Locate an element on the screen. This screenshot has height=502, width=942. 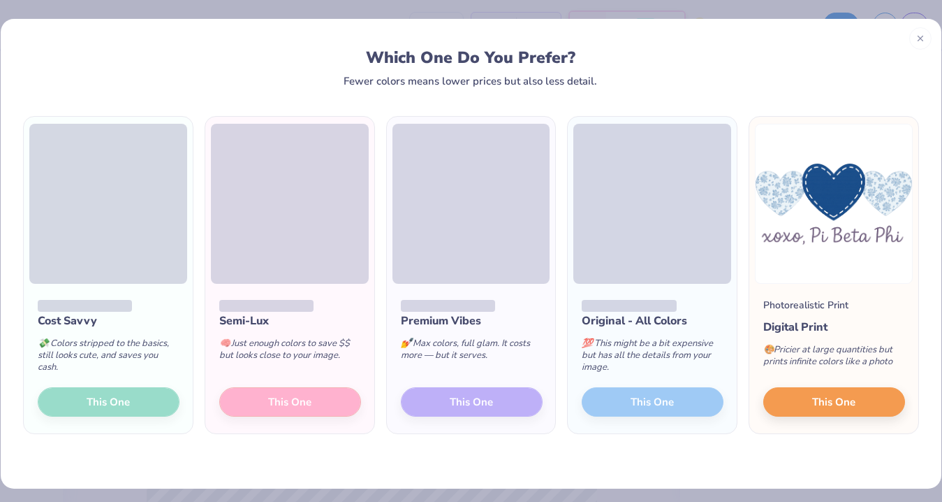
div: Just enough colors to save $$ but looks close to your image. is located at coordinates (290, 352).